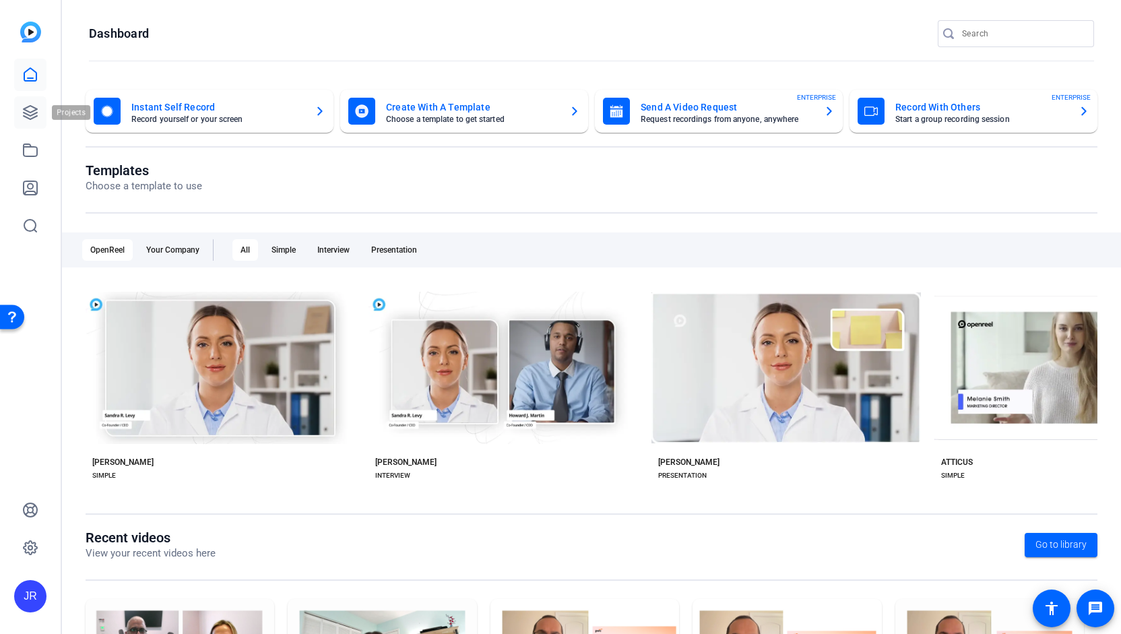 This screenshot has width=1121, height=634. Describe the element at coordinates (981, 107) in the screenshot. I see `mat-card-title: Record With Others` at that location.